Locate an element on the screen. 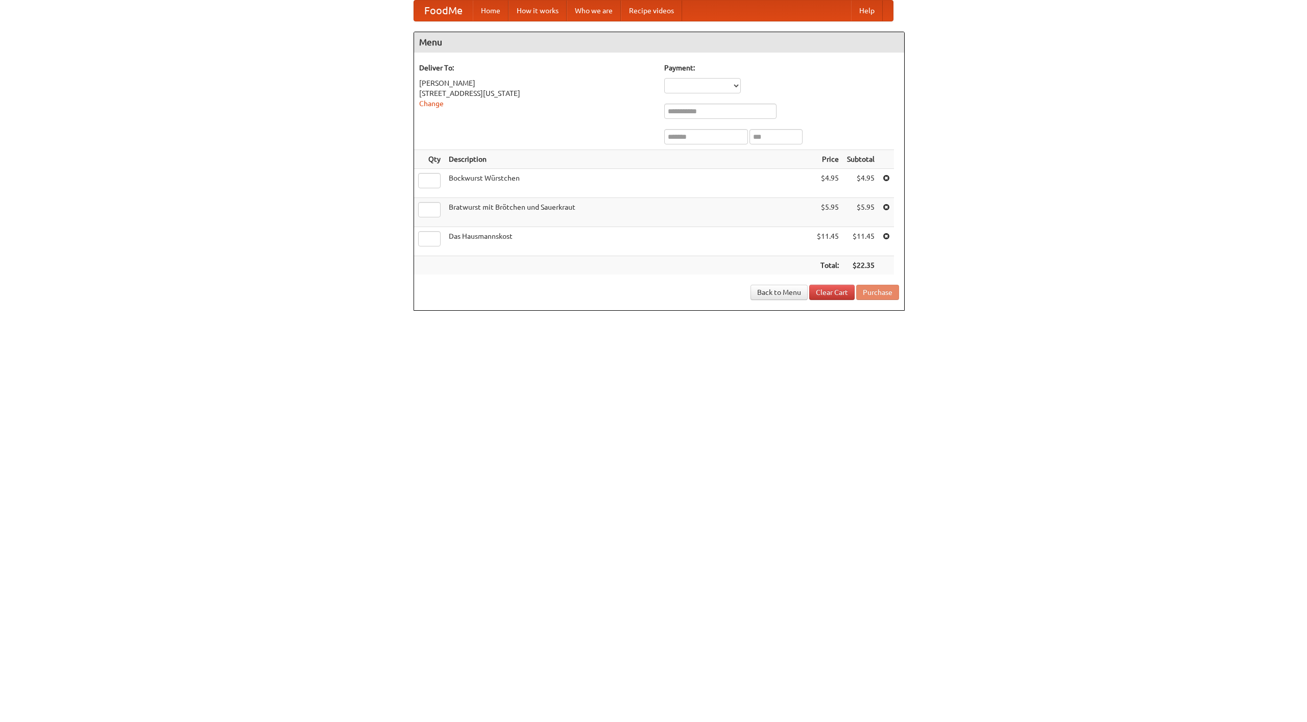 The image size is (1307, 722). th: Qty is located at coordinates (429, 159).